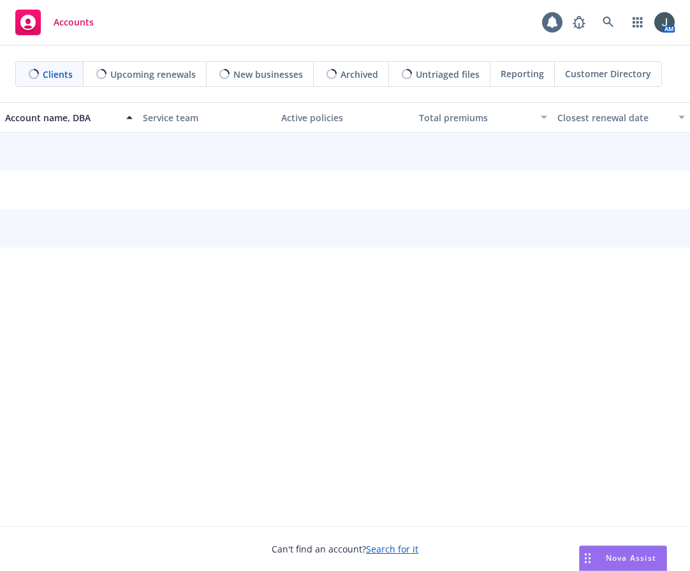  Describe the element at coordinates (73, 22) in the screenshot. I see `span: Accounts` at that location.